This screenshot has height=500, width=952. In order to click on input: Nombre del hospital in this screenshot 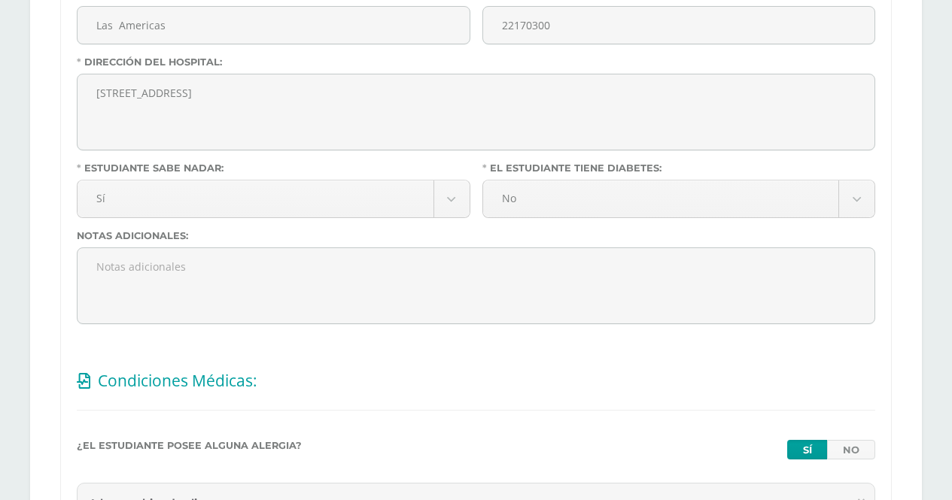, I will do `click(273, 25)`.